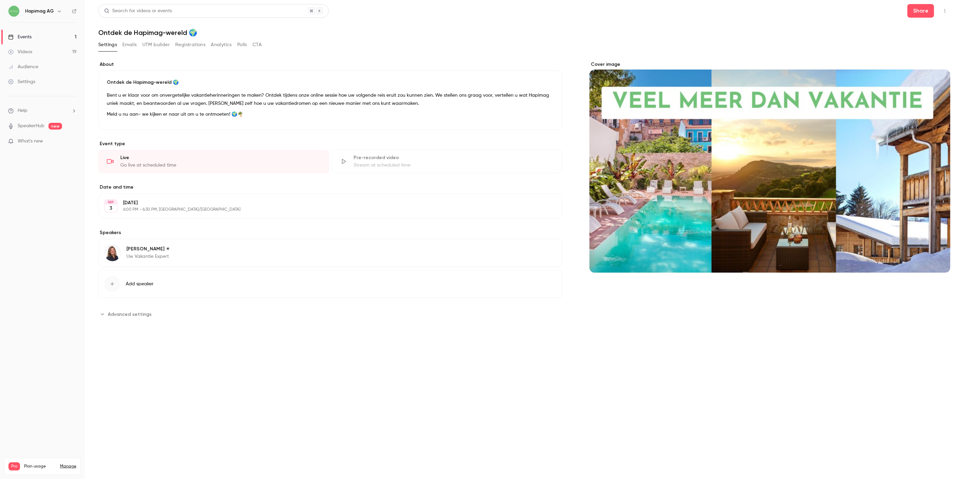 Image resolution: width=964 pixels, height=479 pixels. Describe the element at coordinates (42, 111) in the screenshot. I see `li: help-dropdown-opener` at that location.